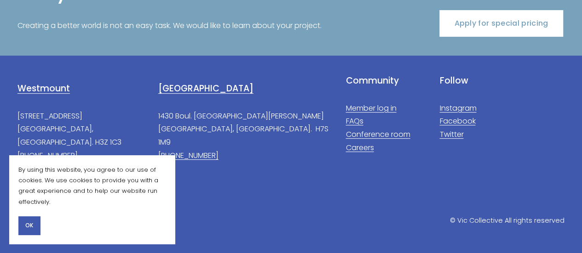 This screenshot has height=253, width=582. What do you see at coordinates (92, 200) in the screenshot?
I see `section: Cookie banner` at bounding box center [92, 200].